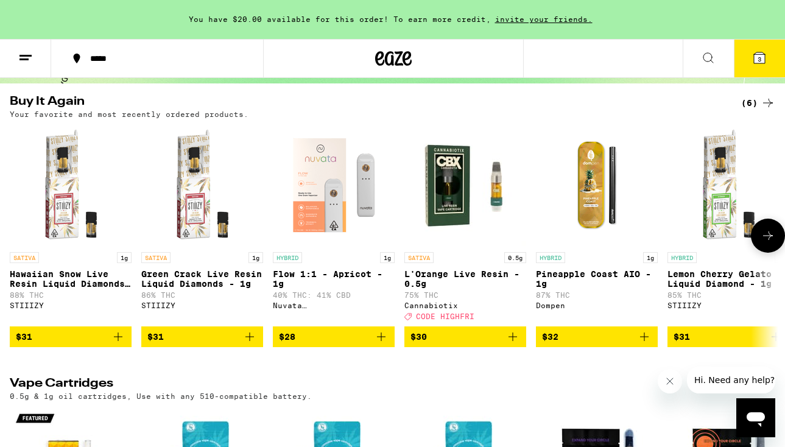  What do you see at coordinates (759, 59) in the screenshot?
I see `span: 3` at bounding box center [759, 59].